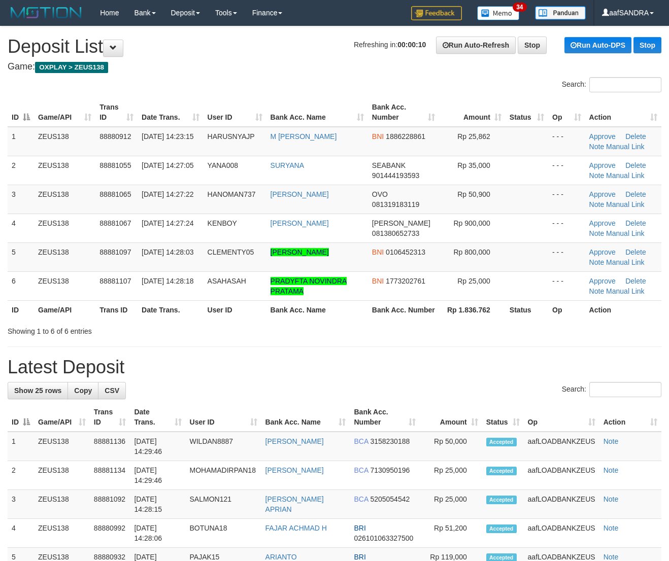 This screenshot has height=561, width=669. What do you see at coordinates (235, 310) in the screenshot?
I see `th: User ID` at bounding box center [235, 310].